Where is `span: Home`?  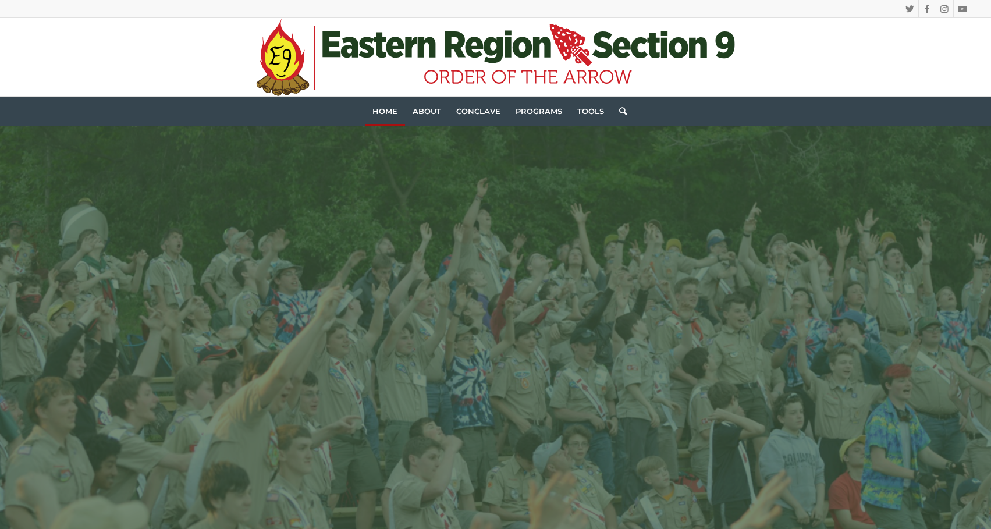
span: Home is located at coordinates (385, 111).